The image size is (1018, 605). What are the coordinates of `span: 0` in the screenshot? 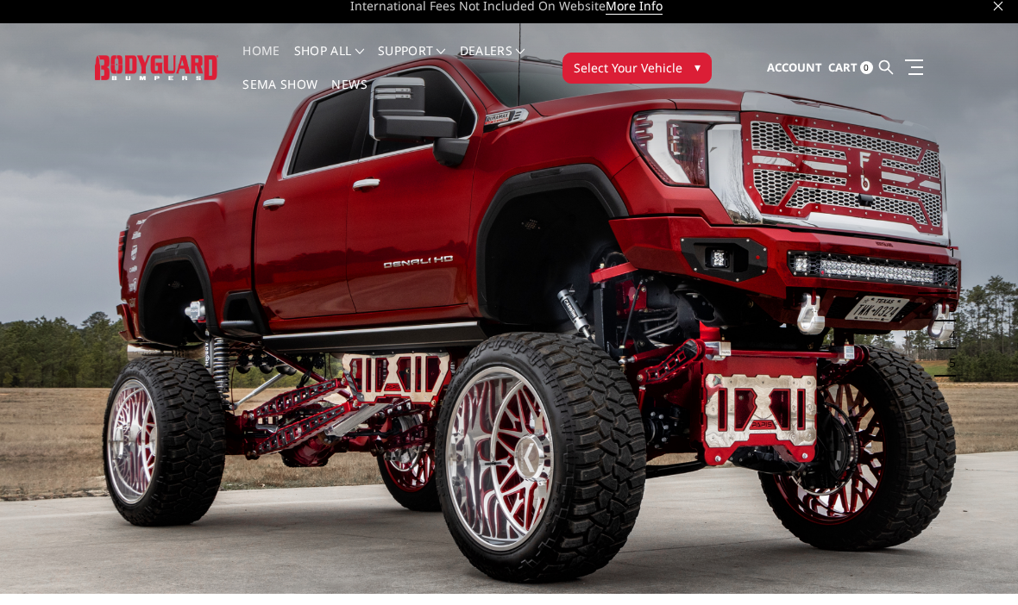 It's located at (866, 68).